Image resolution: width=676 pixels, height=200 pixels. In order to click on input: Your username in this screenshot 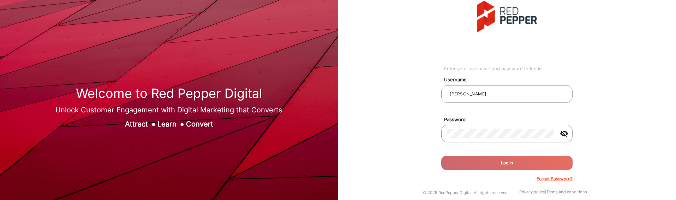, I will do `click(507, 94)`.